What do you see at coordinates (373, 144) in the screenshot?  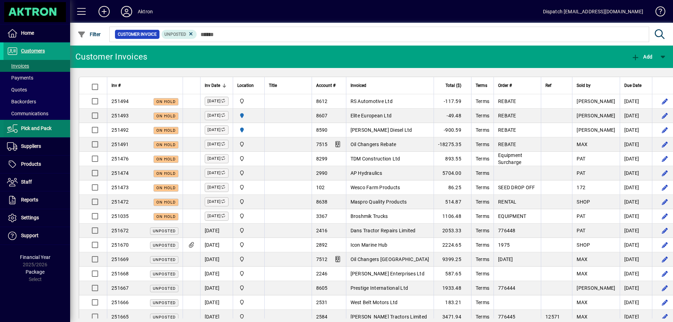 I see `span: Oil Changers Rebate` at bounding box center [373, 144].